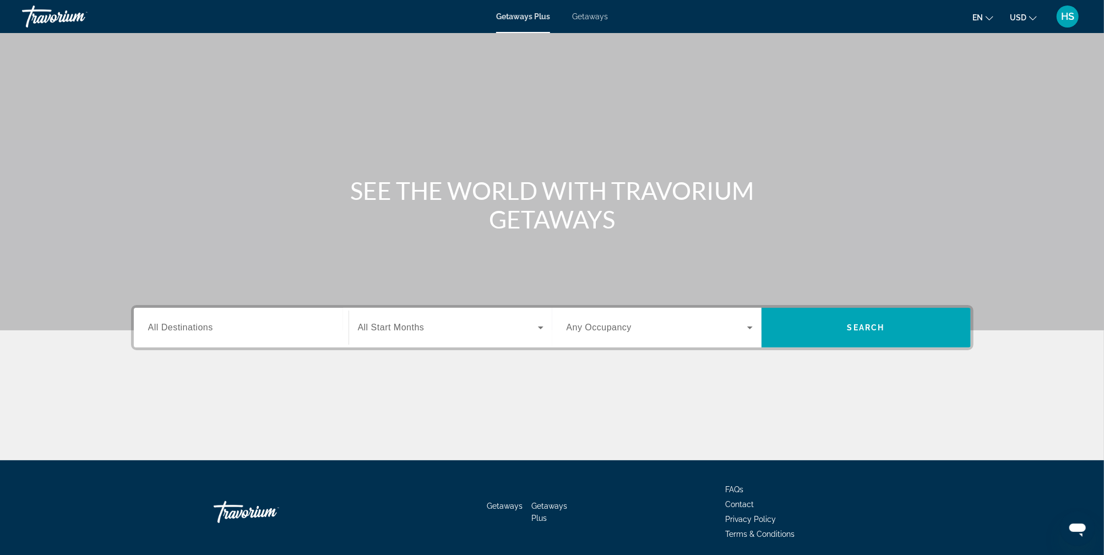 The height and width of the screenshot is (555, 1104). I want to click on span: Search, so click(866, 327).